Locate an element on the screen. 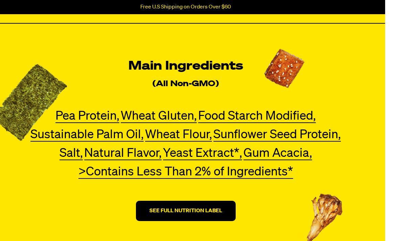 This screenshot has width=399, height=241. span: Wheat Gluten, is located at coordinates (159, 117).